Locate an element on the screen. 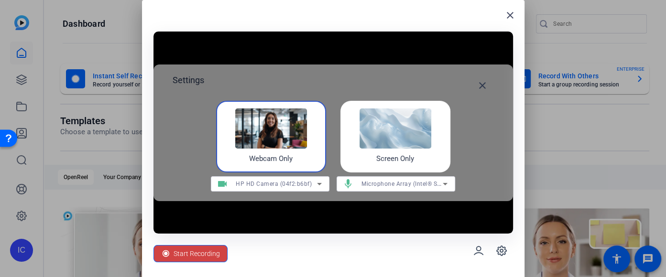 The image size is (666, 277). span: Microphone Array (Intel® Smart Sound Technology for Digital Microphones) is located at coordinates (467, 184).